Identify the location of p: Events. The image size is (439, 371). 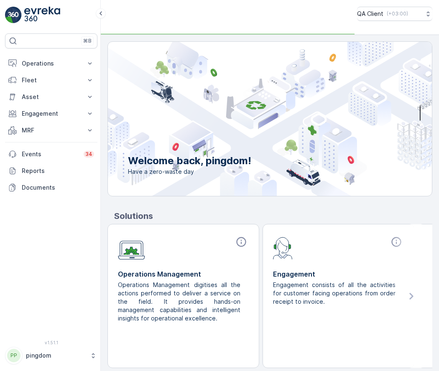
(50, 154).